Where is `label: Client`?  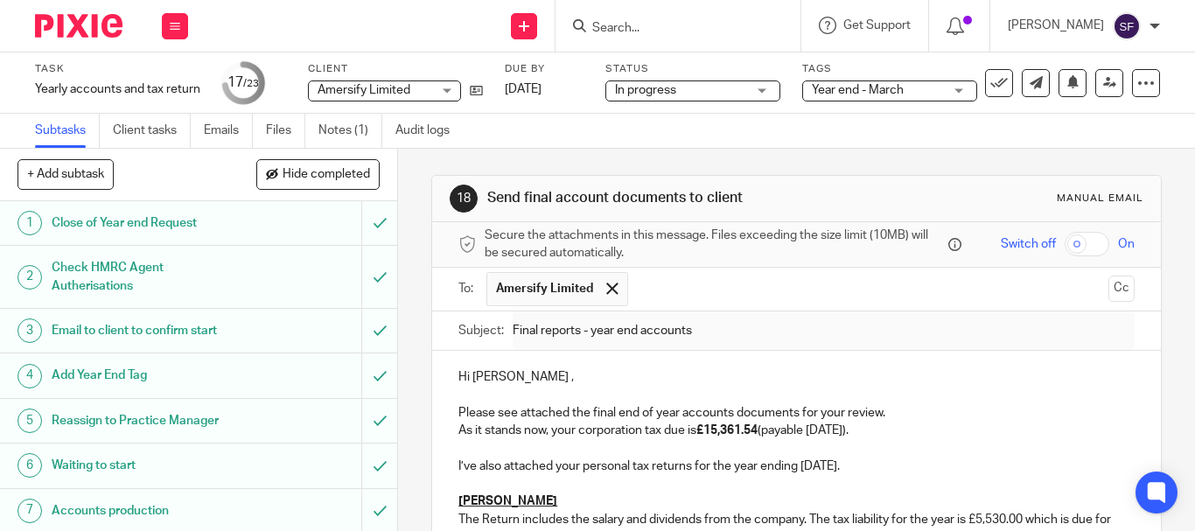 label: Client is located at coordinates (396, 69).